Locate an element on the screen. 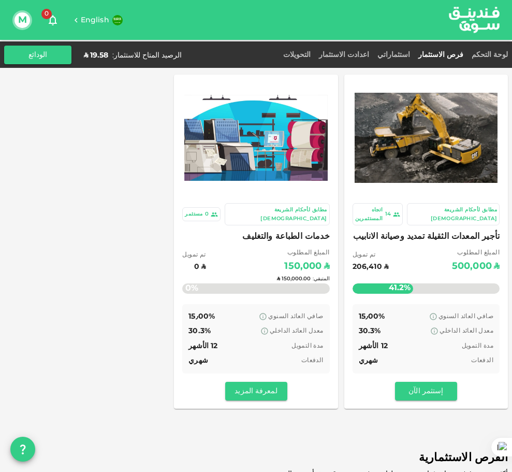 This screenshot has height=472, width=512. a: لوحة التحكم is located at coordinates (488, 55).